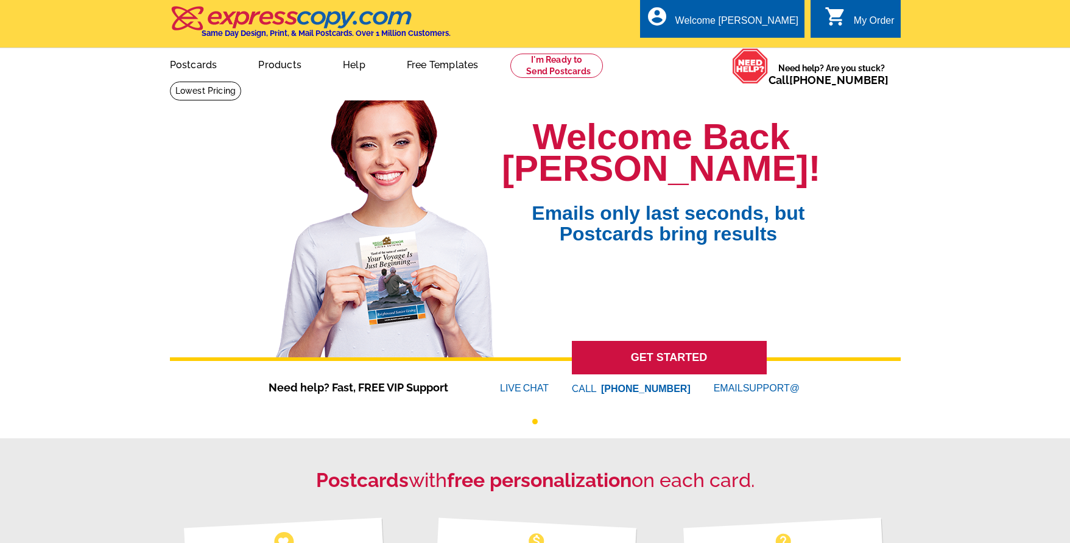 This screenshot has height=543, width=1070. I want to click on span: Call, so click(829, 80).